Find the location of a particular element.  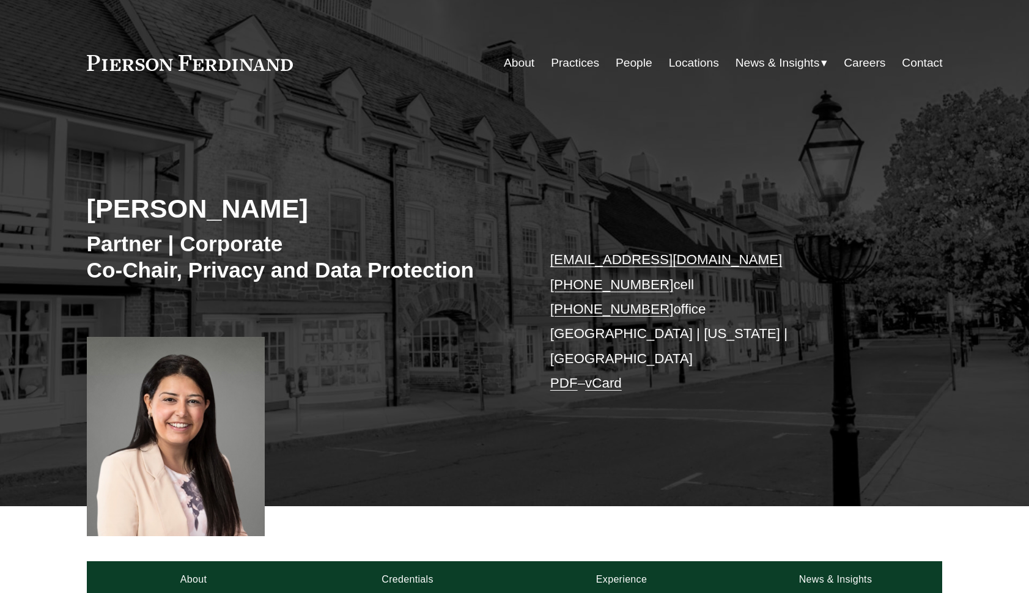

a: Locations is located at coordinates (694, 63).